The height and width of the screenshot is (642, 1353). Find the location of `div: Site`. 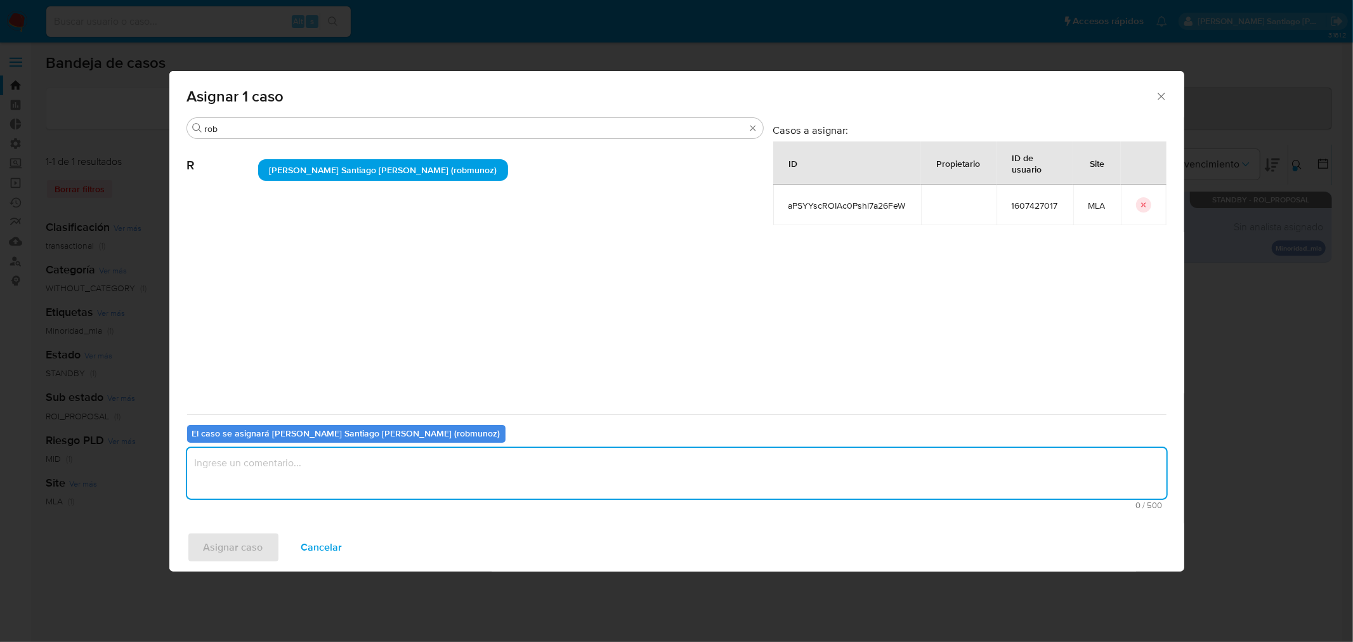

div: Site is located at coordinates (1097, 163).